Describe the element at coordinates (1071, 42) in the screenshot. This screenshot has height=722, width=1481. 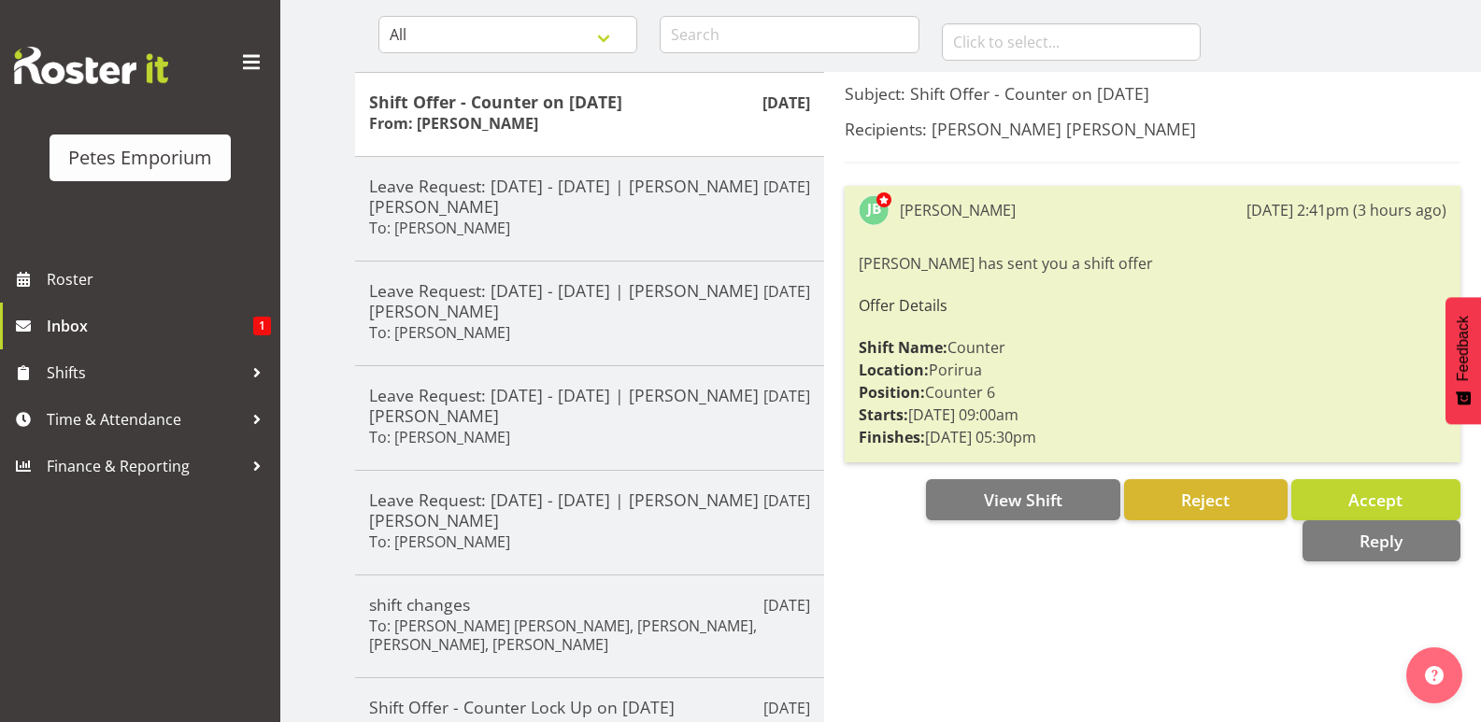
I see `input: Click to select...` at that location.